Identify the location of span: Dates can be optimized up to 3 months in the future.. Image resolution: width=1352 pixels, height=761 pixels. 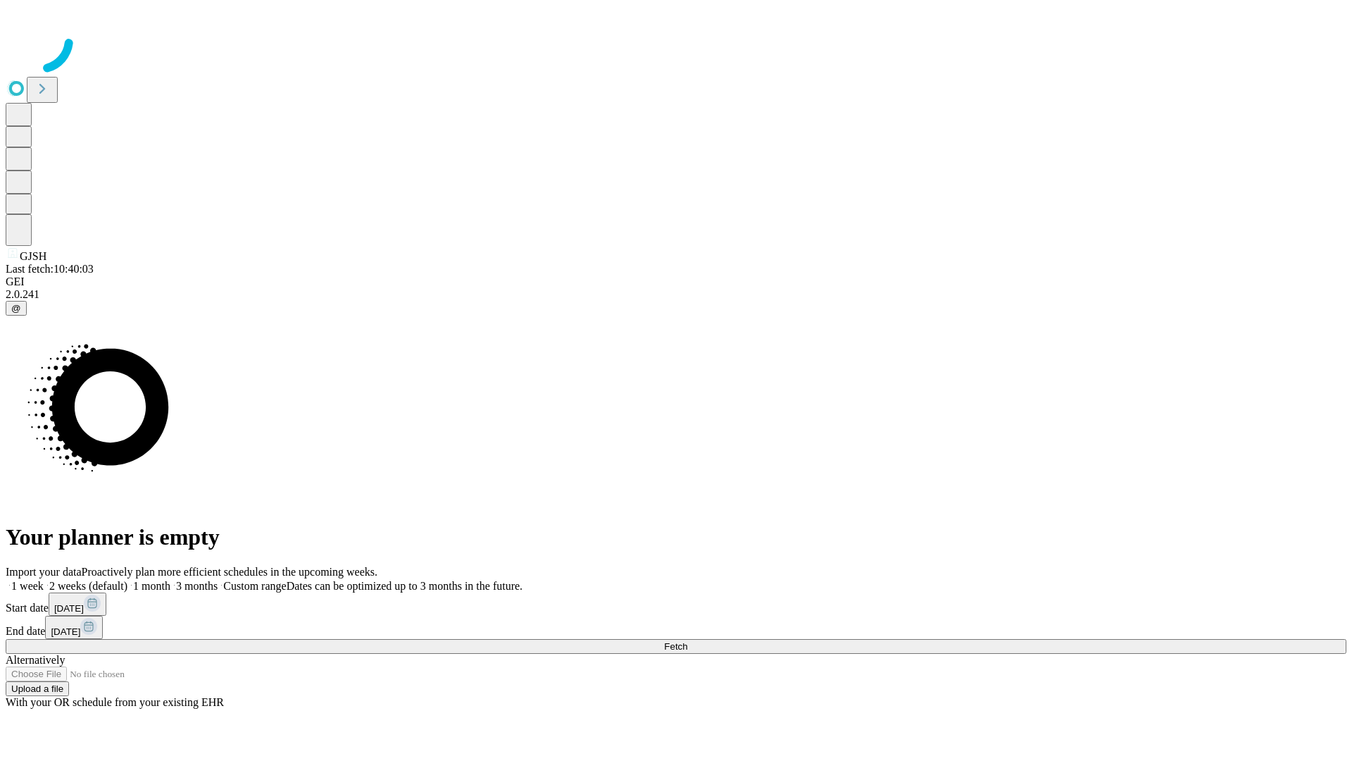
(404, 585).